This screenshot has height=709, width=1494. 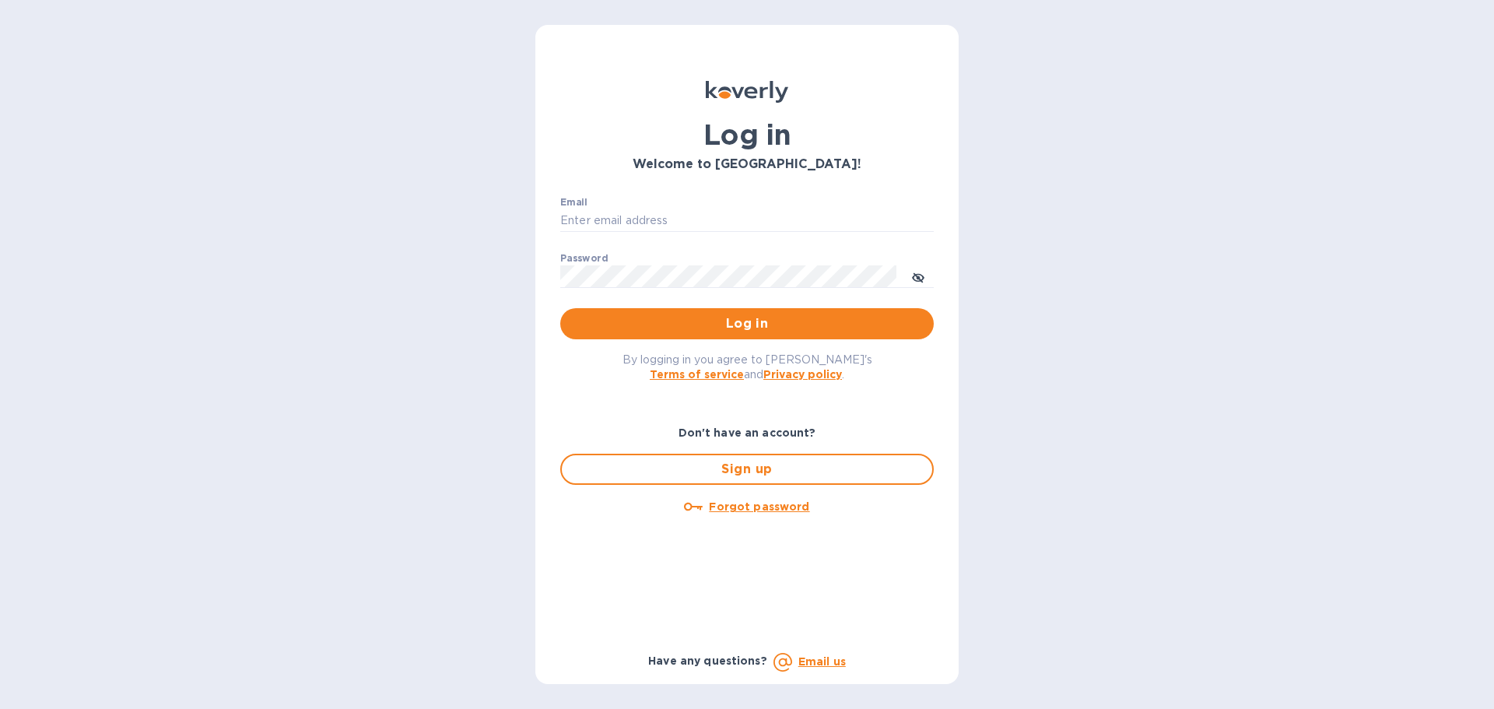 What do you see at coordinates (573, 202) in the screenshot?
I see `label: Email` at bounding box center [573, 202].